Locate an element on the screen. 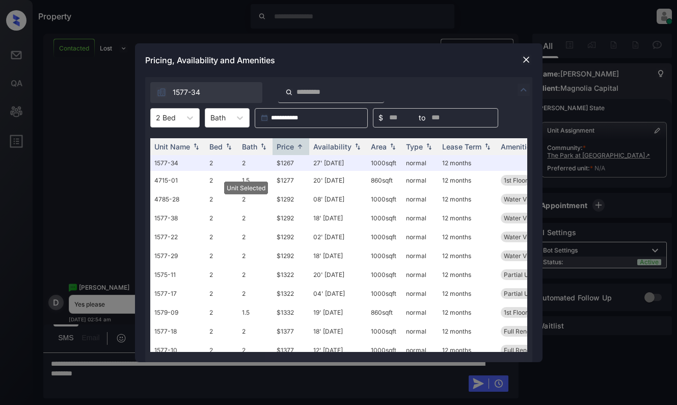 This screenshot has width=677, height=405. span: 1577-34 is located at coordinates (187, 92).